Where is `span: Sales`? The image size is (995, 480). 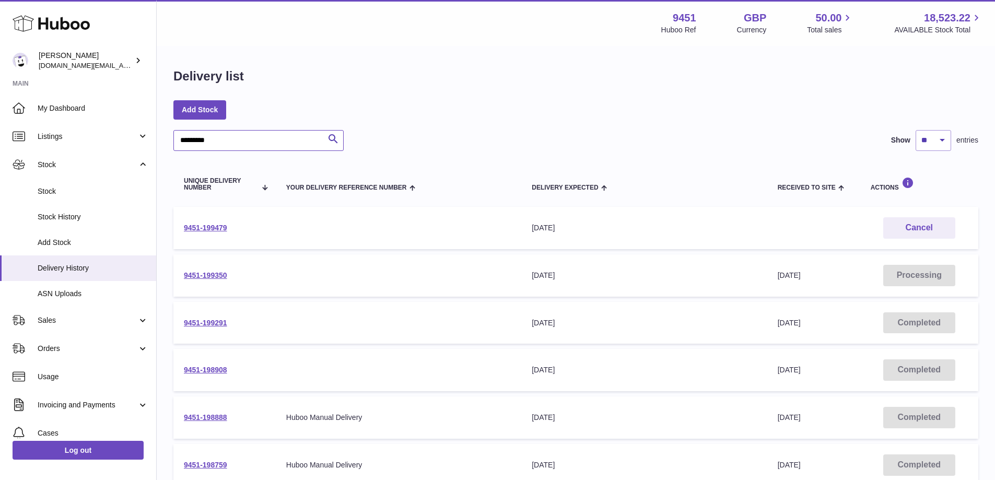 span: Sales is located at coordinates (87, 320).